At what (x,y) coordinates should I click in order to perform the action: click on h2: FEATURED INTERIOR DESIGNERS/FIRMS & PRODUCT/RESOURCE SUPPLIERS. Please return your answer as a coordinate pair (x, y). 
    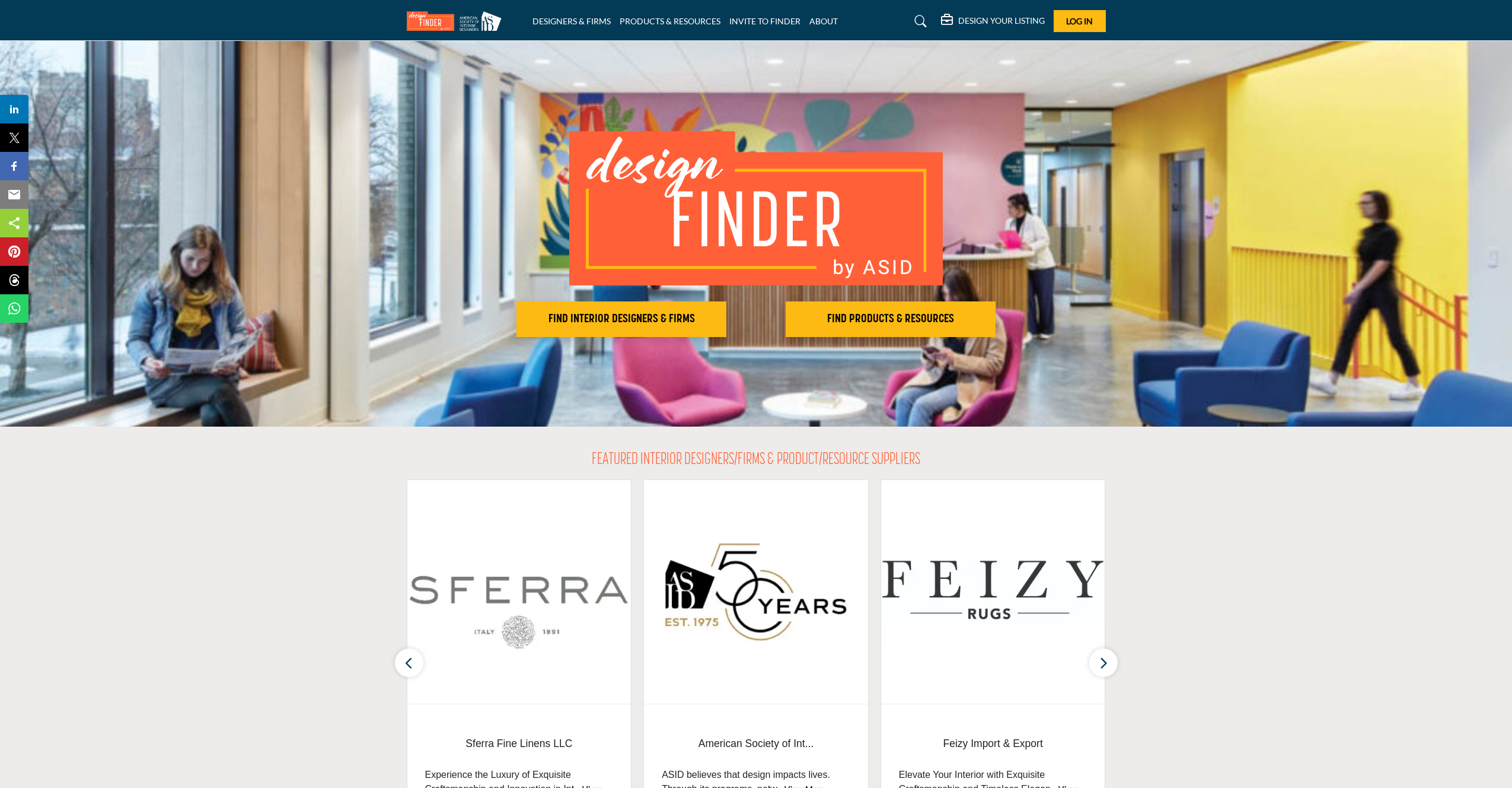
    Looking at the image, I should click on (756, 460).